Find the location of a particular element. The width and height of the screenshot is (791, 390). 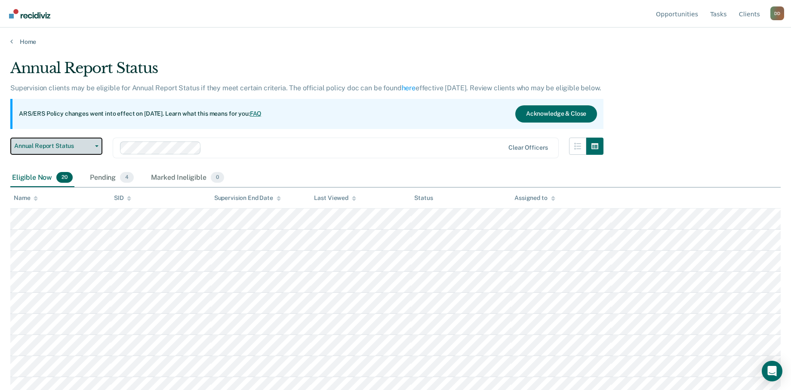

div: Pending4 is located at coordinates (112, 178).